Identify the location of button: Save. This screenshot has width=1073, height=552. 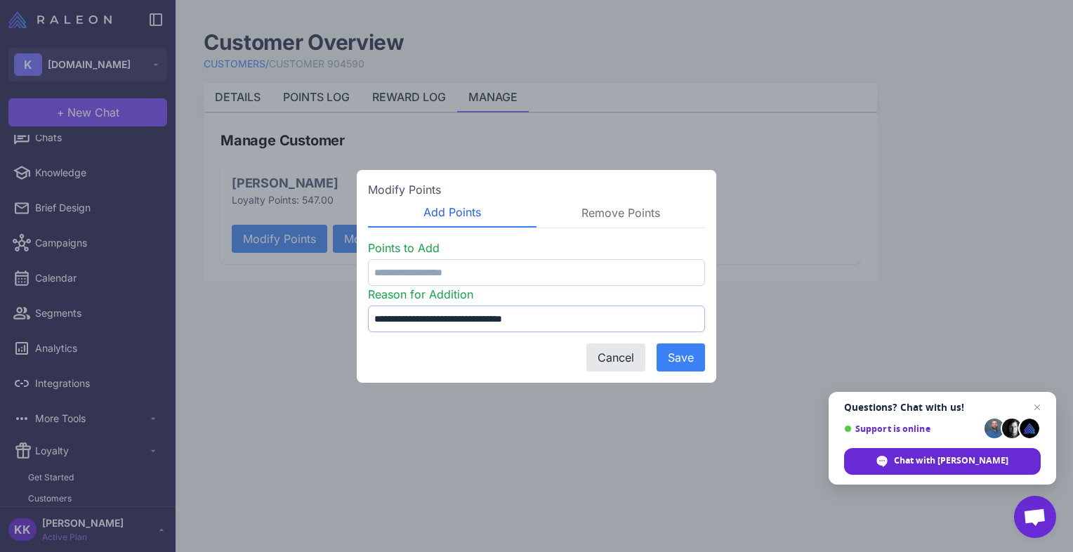
(681, 358).